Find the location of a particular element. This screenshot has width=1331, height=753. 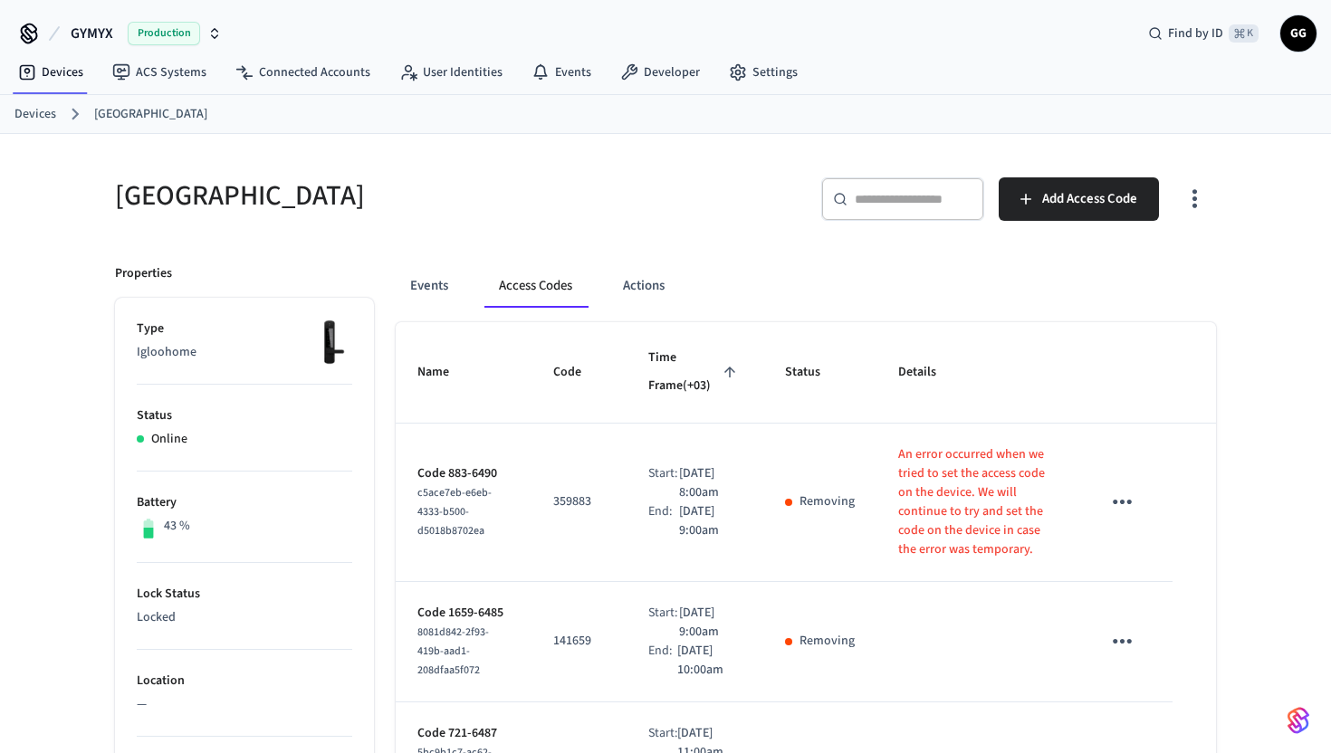

p: Online is located at coordinates (169, 439).